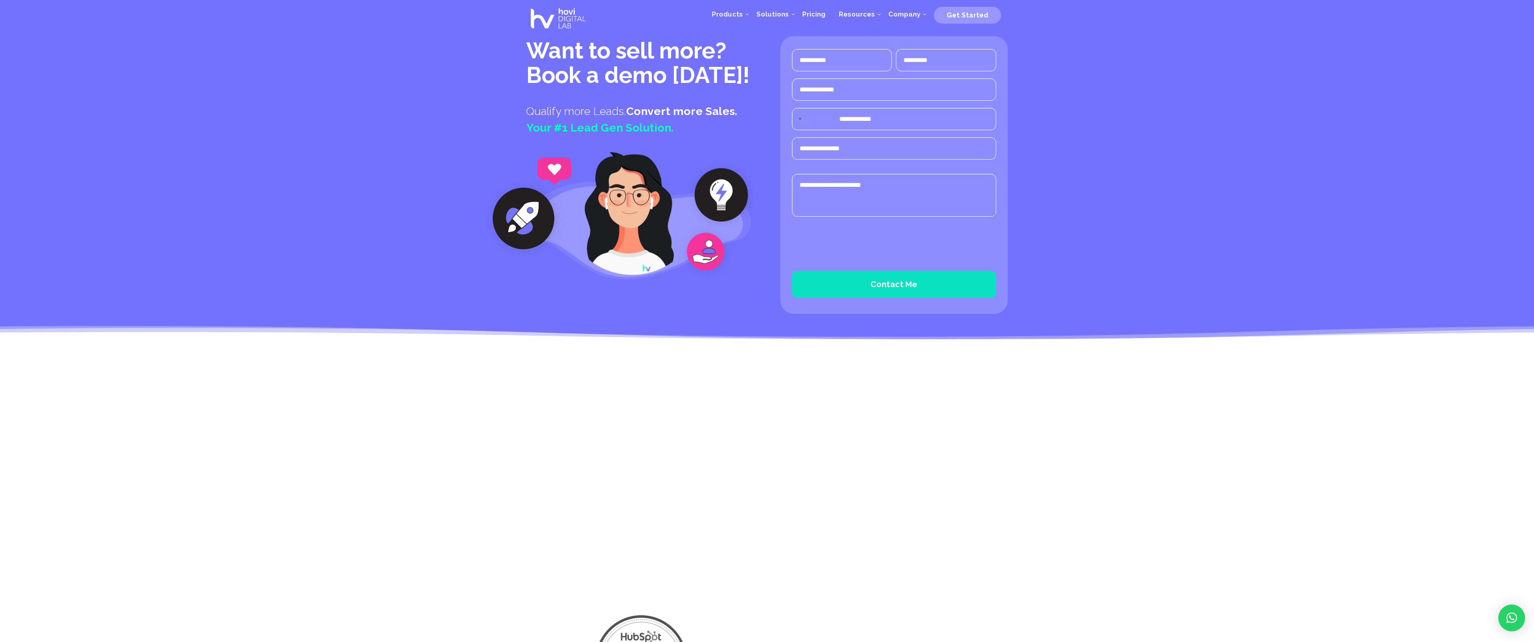  Describe the element at coordinates (772, 14) in the screenshot. I see `span: Solutions` at that location.